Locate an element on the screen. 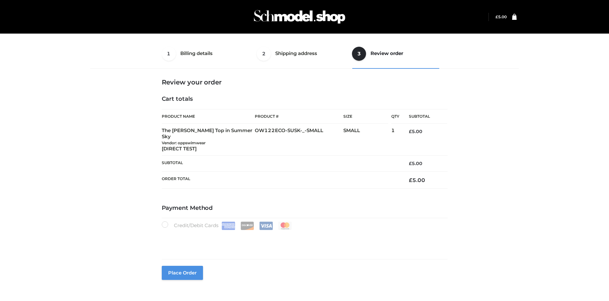  a: Schmodel Admin 964 is located at coordinates (299, 17).